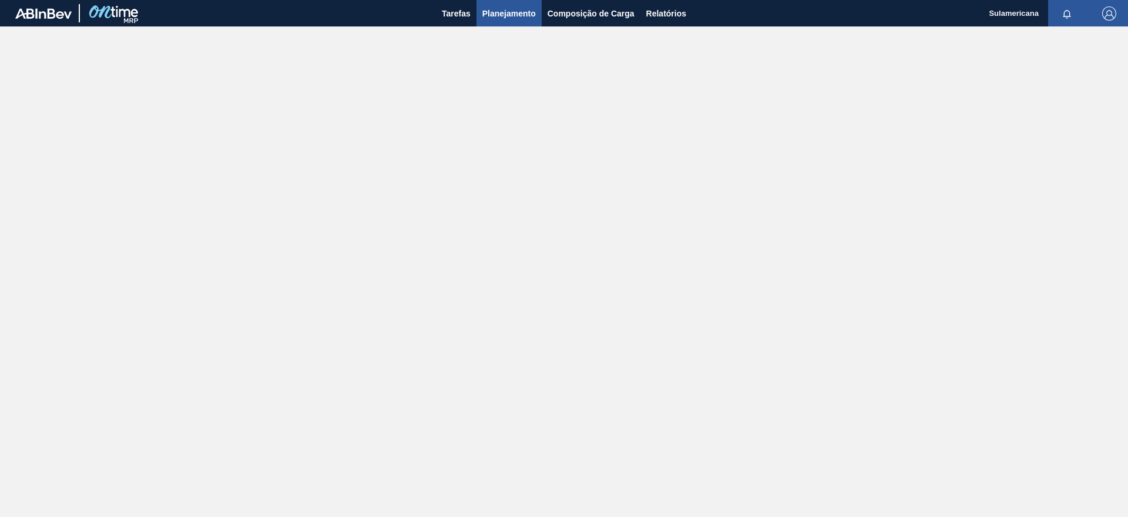 This screenshot has height=517, width=1128. Describe the element at coordinates (1067, 14) in the screenshot. I see `button: Notificações` at that location.